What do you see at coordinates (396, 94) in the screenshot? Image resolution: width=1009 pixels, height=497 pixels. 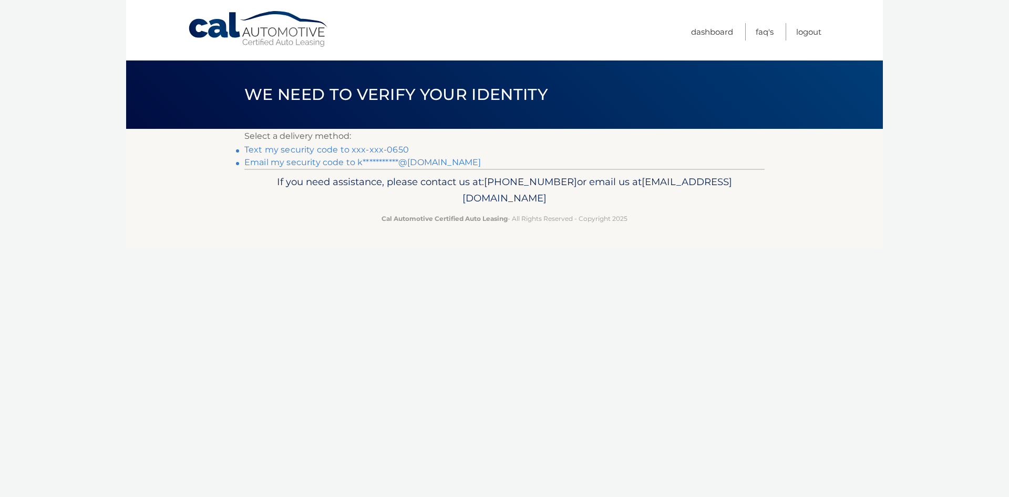 I see `span: We need to verify your identity` at bounding box center [396, 94].